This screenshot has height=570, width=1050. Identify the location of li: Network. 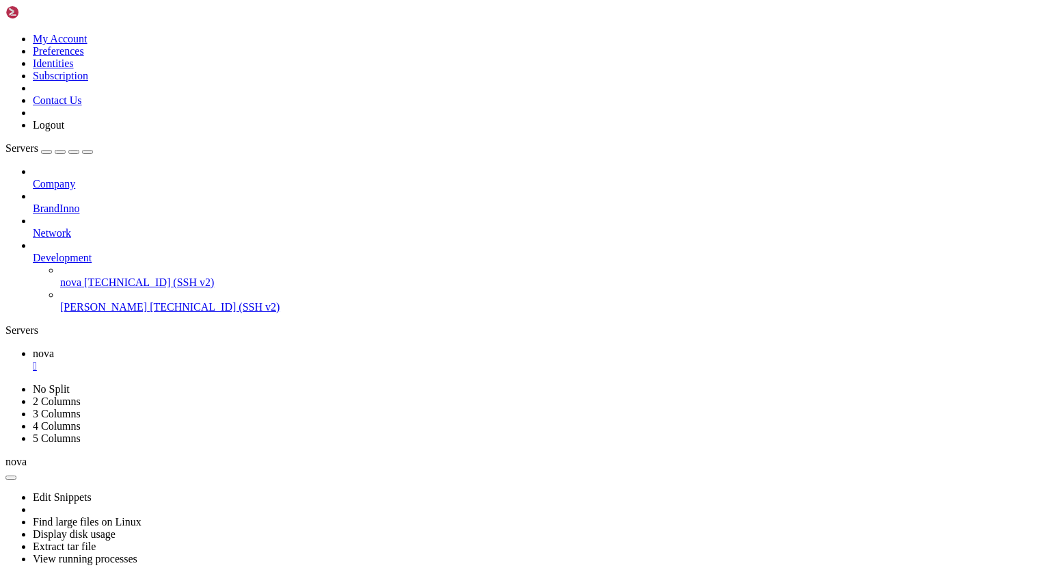
(539, 227).